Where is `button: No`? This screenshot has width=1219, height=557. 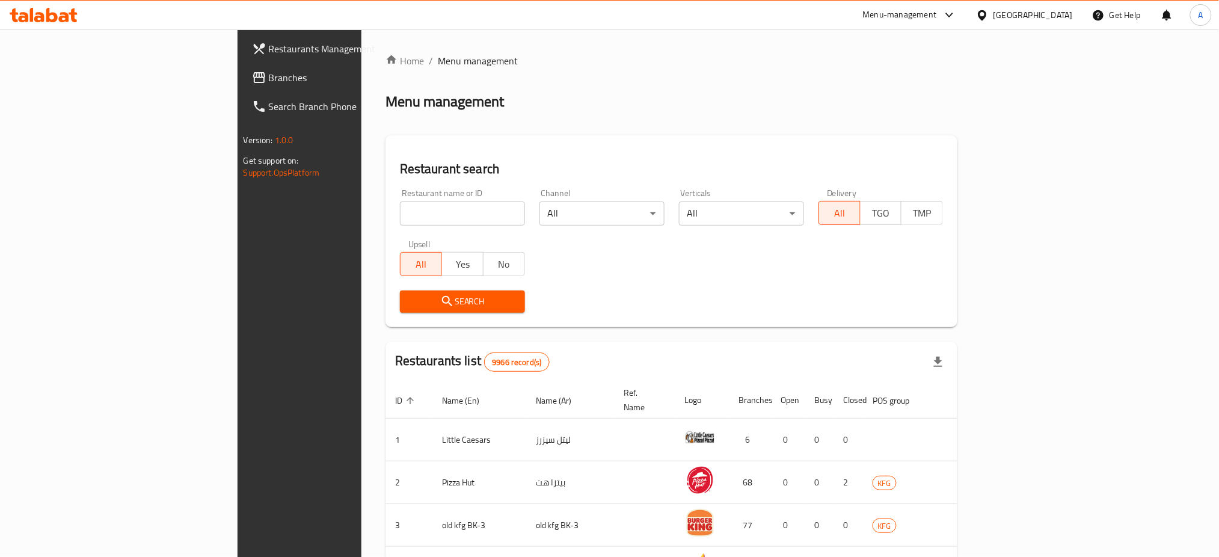
button: No is located at coordinates (504, 264).